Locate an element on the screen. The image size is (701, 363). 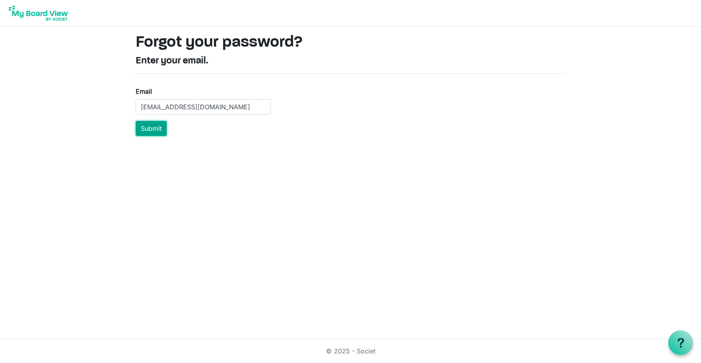
img: My Board View Logo is located at coordinates (38, 13).